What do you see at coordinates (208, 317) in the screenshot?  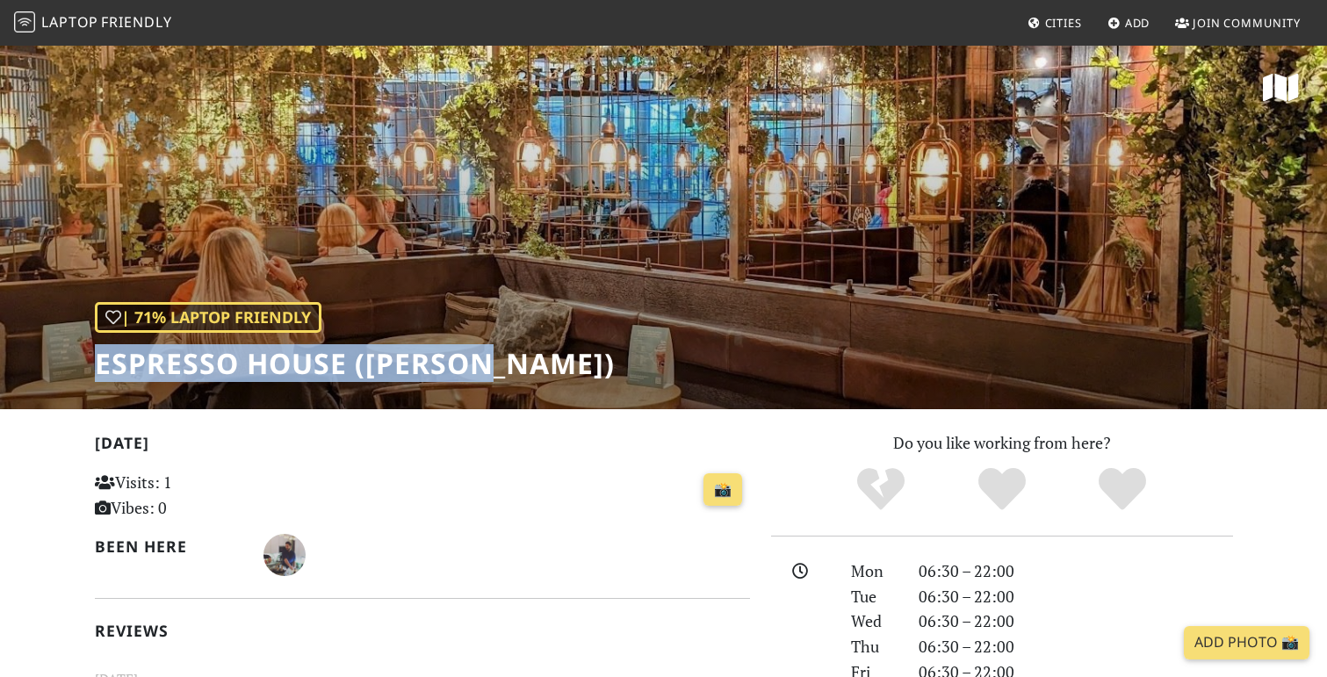 I see `div: | 71% Laptop Friendly` at bounding box center [208, 317].